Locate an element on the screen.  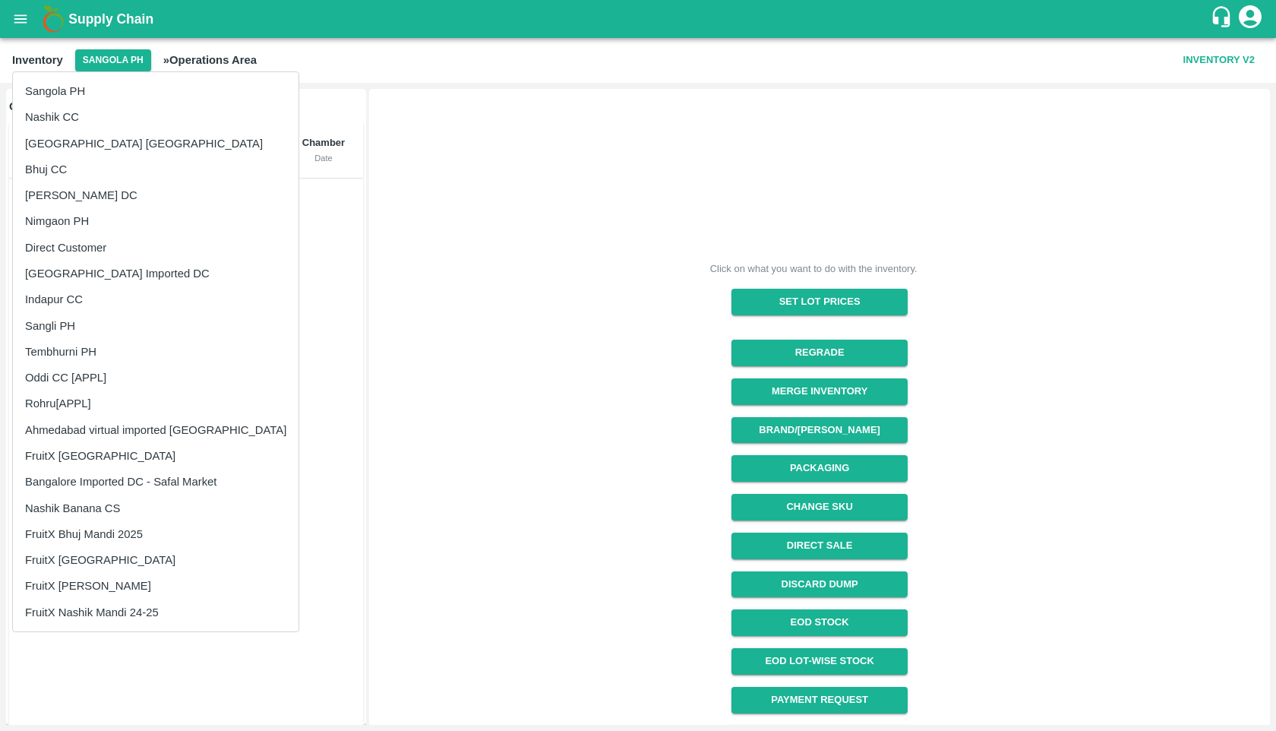
li: Bhuj CC is located at coordinates (156, 169).